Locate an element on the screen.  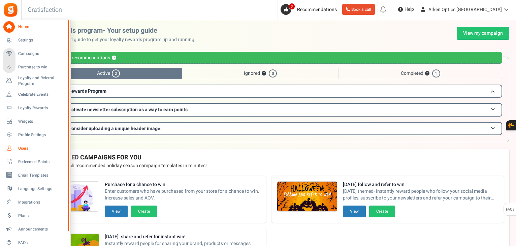
span: Users is located at coordinates (42, 148).